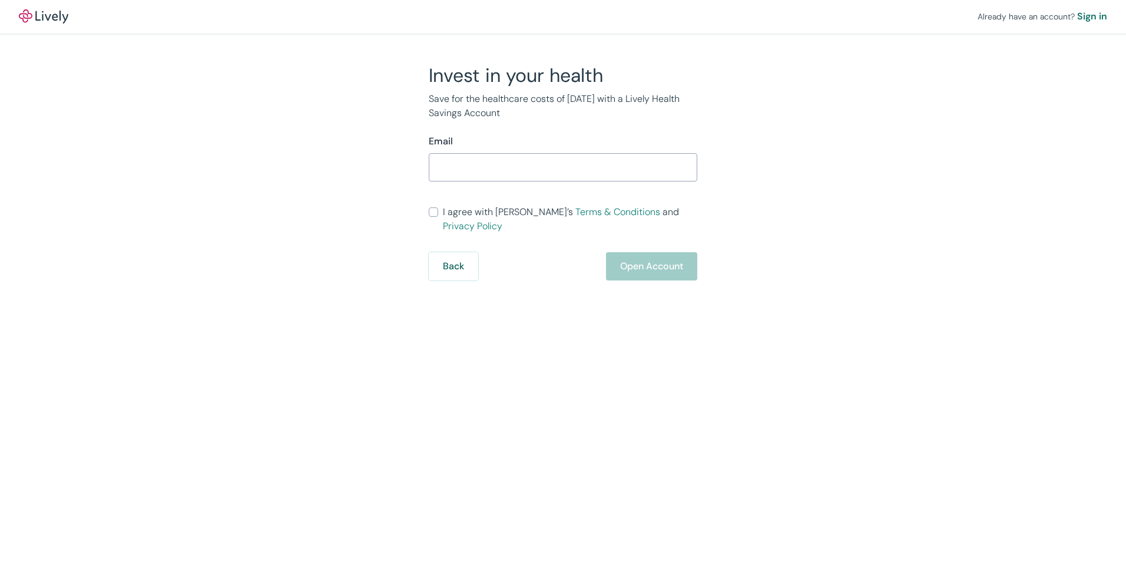 The image size is (1126, 561). What do you see at coordinates (1092, 16) in the screenshot?
I see `a: Sign in` at bounding box center [1092, 16].